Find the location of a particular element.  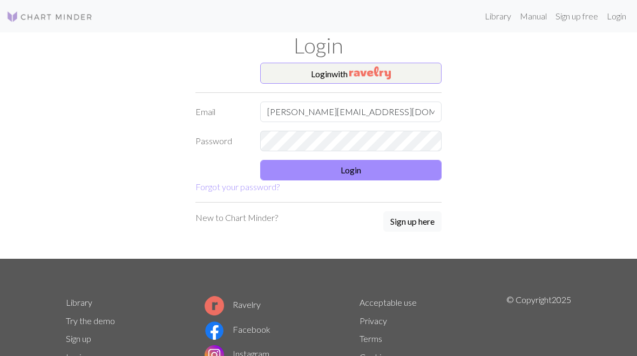

img: Ravelry is located at coordinates (370, 73).